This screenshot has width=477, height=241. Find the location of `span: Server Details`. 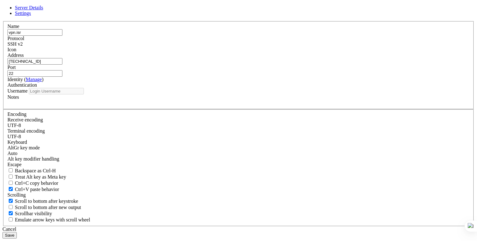

span: Server Details is located at coordinates (29, 7).